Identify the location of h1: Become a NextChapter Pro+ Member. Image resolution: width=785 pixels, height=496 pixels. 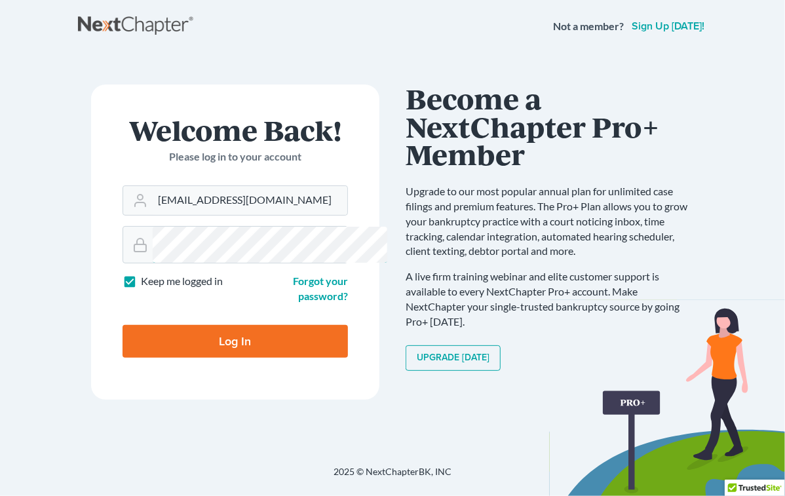
(550, 127).